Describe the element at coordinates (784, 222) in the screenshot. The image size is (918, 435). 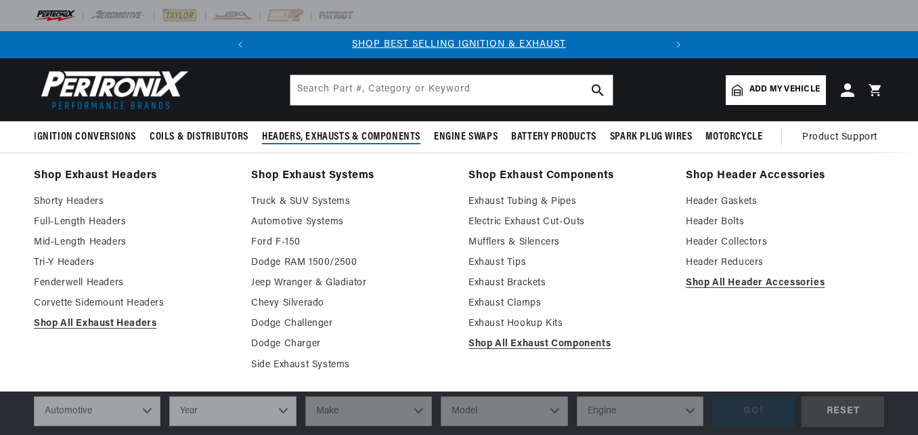
I see `a: Header Bolts` at that location.